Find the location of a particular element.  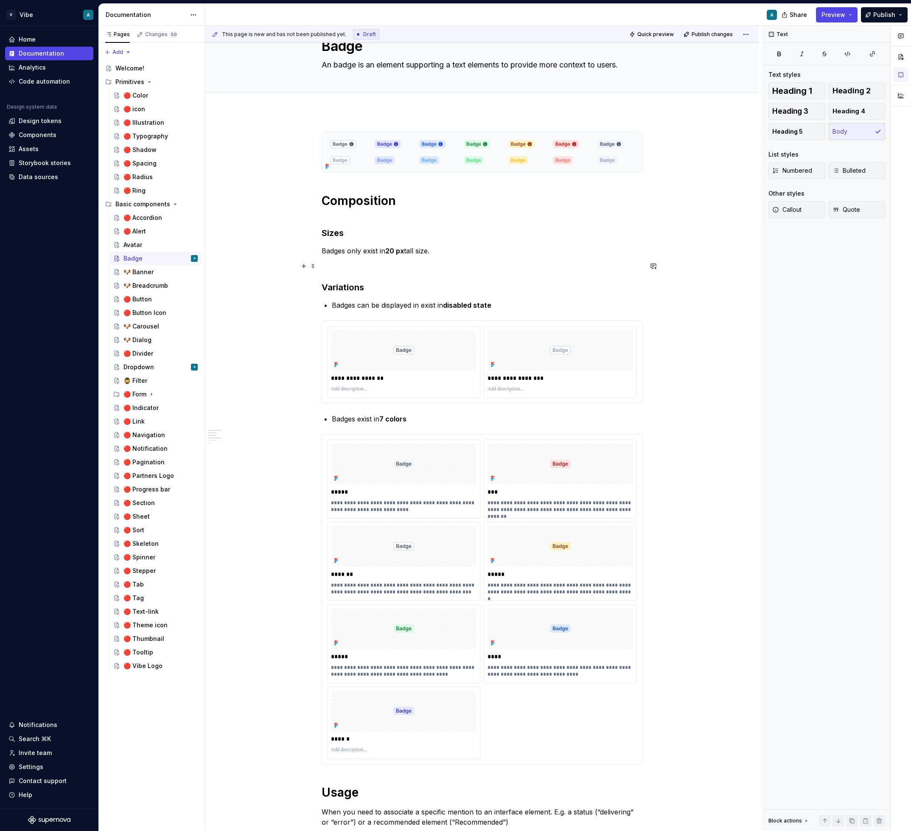

div: Welcome! is located at coordinates (130, 68).